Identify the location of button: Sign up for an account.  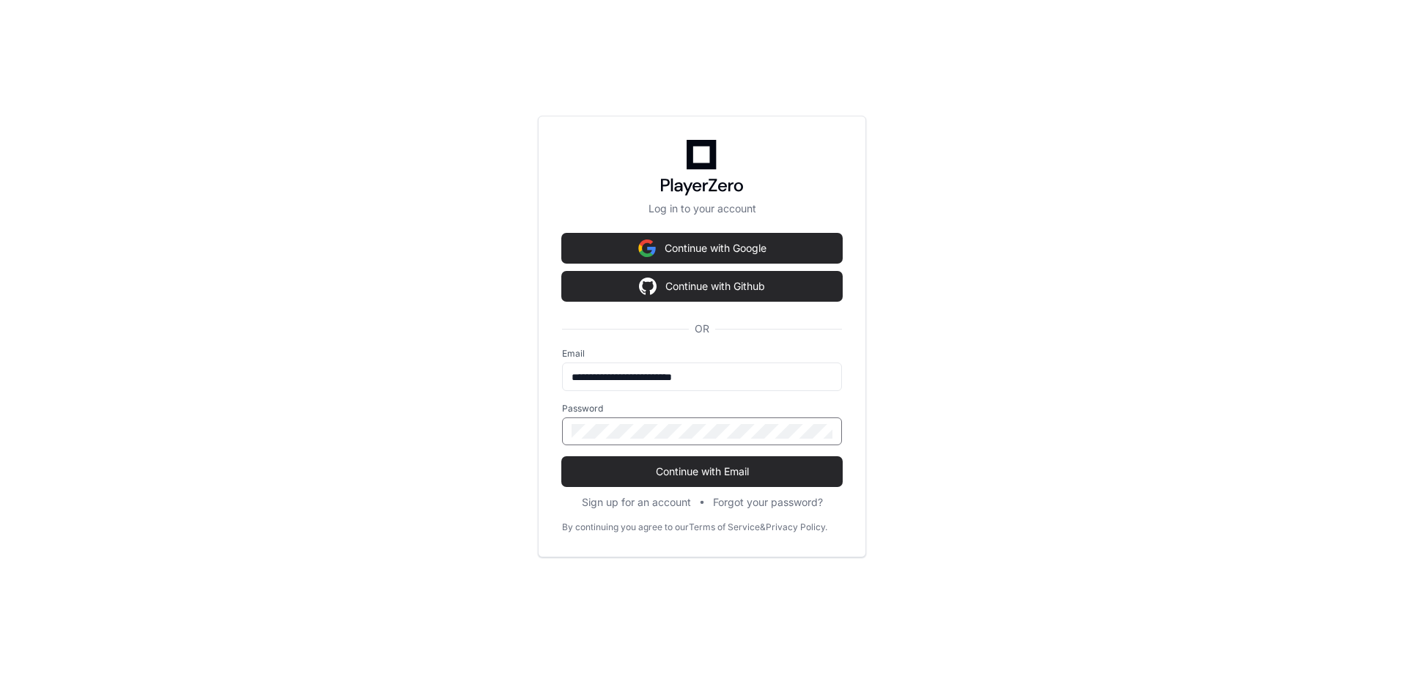
(636, 503).